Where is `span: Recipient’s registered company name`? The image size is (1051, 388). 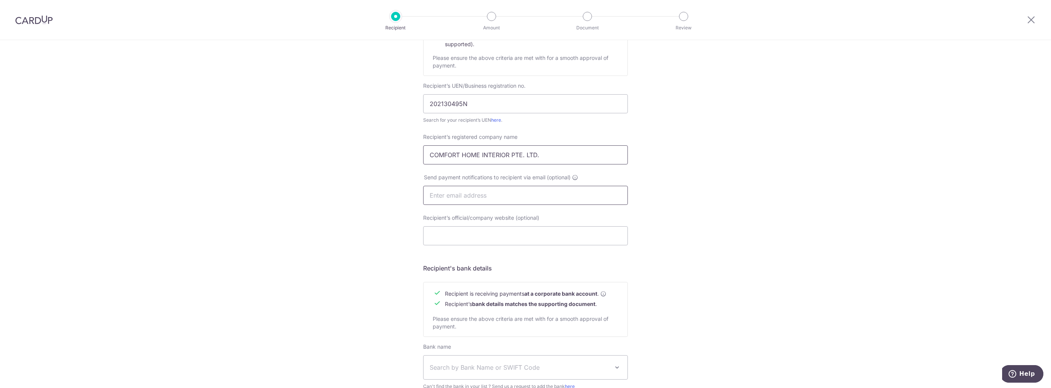 span: Recipient’s registered company name is located at coordinates (470, 137).